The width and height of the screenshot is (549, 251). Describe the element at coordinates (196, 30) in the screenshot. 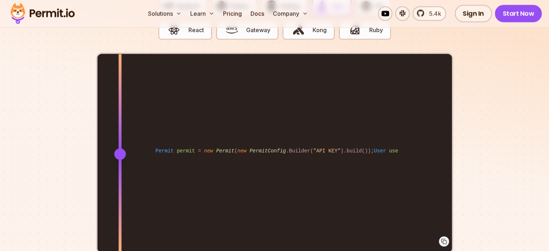

I see `span: React` at that location.